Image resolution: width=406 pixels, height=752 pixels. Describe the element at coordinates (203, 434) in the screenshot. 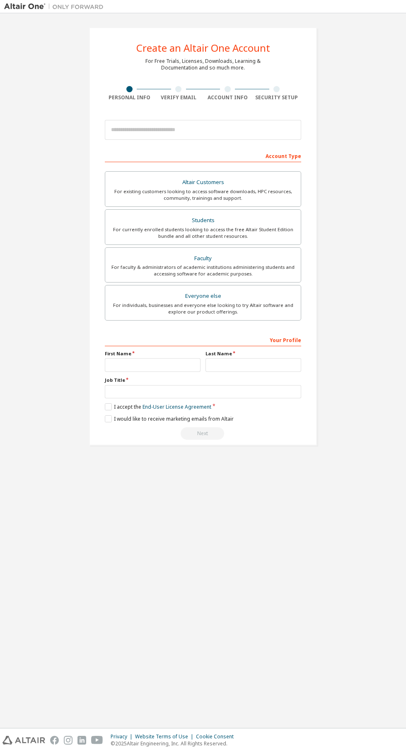

I see `div: Read and acccept EULA to continue` at that location.